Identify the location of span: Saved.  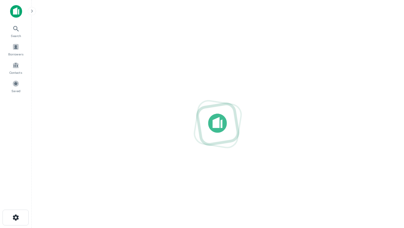
(16, 91).